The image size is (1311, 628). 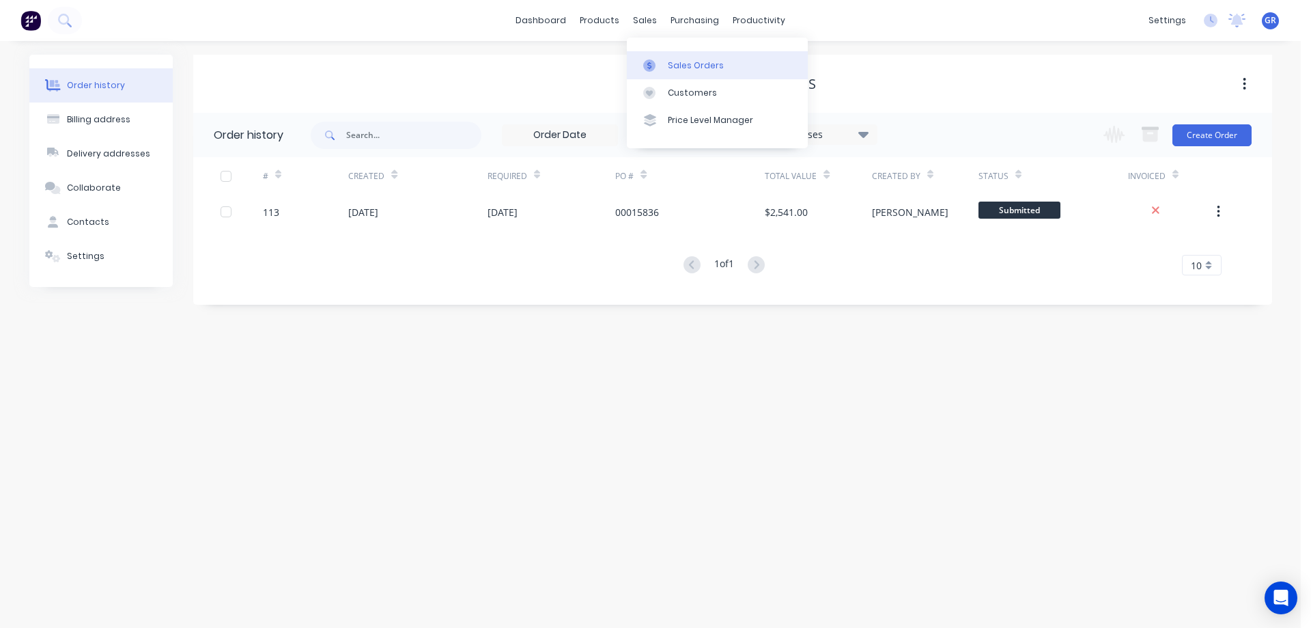 What do you see at coordinates (85, 256) in the screenshot?
I see `div: Settings` at bounding box center [85, 256].